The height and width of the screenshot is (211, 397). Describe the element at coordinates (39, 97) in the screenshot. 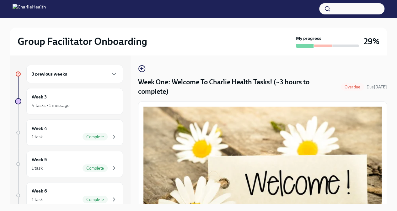

I see `h6: Week 3` at that location.